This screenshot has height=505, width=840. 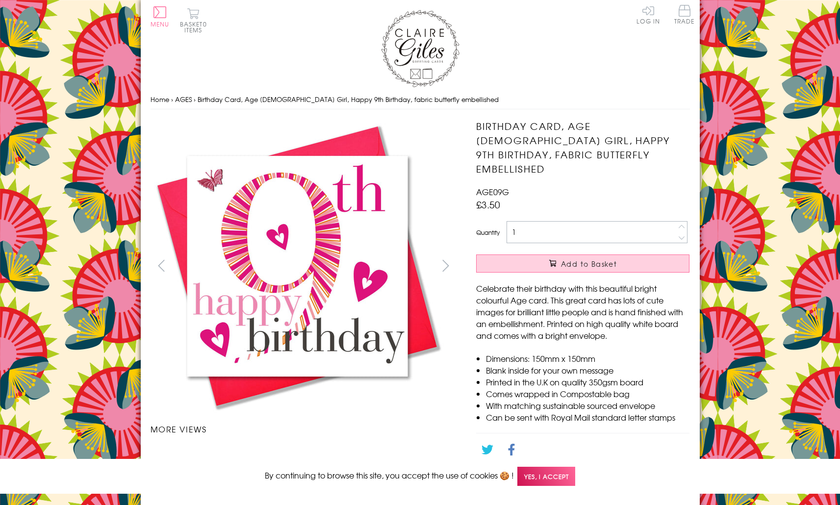 I want to click on a: Log In, so click(x=648, y=14).